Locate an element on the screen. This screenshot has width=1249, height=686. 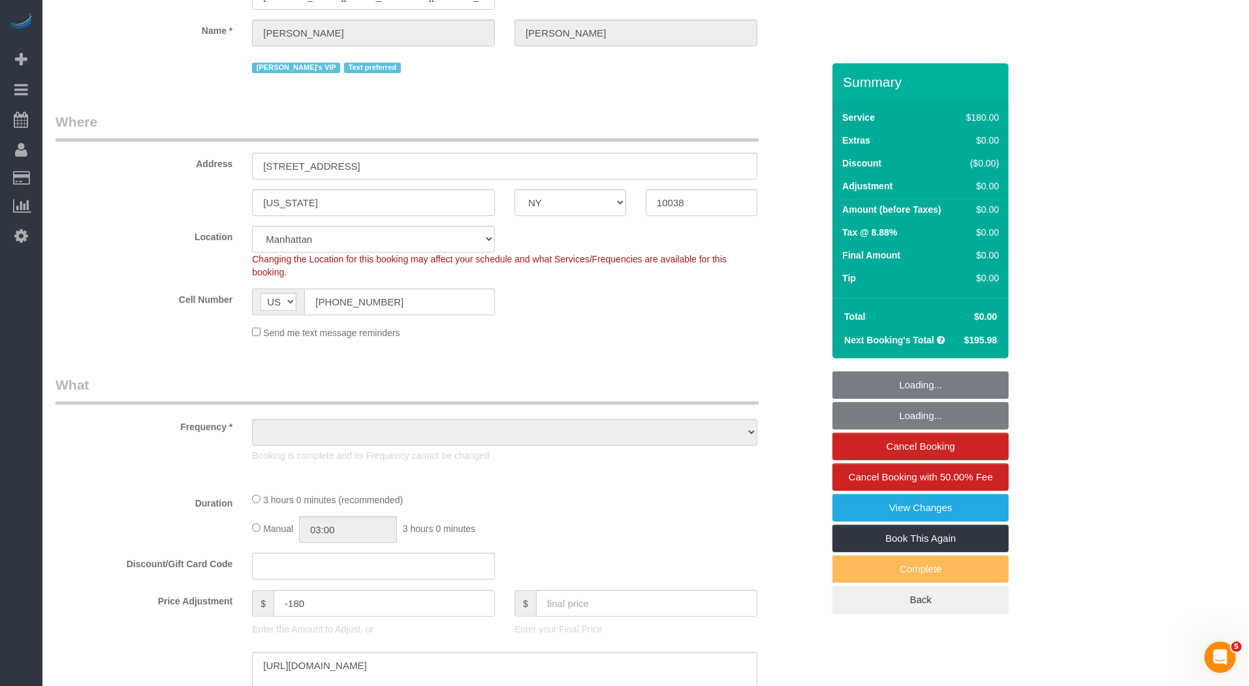
label: Tax @ 8.88% is located at coordinates (870, 232).